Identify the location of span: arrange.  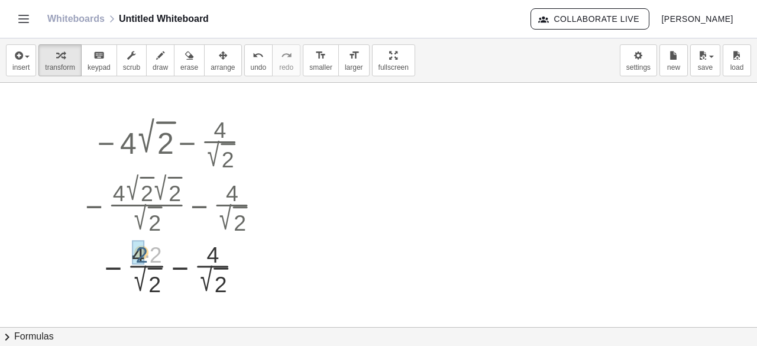
(222, 67).